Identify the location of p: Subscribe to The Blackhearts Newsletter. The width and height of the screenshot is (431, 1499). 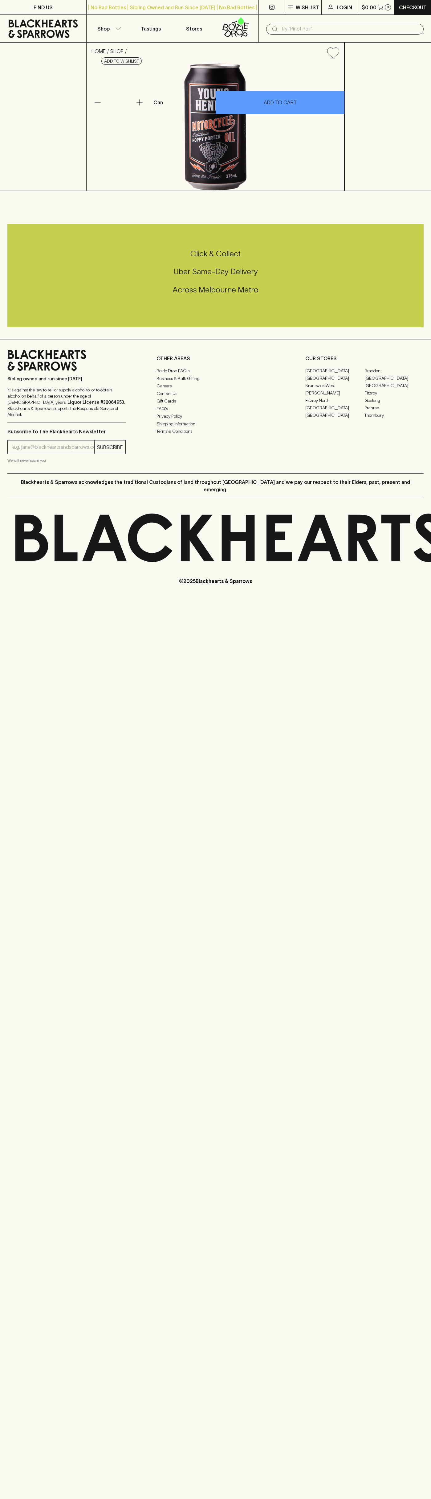
(67, 431).